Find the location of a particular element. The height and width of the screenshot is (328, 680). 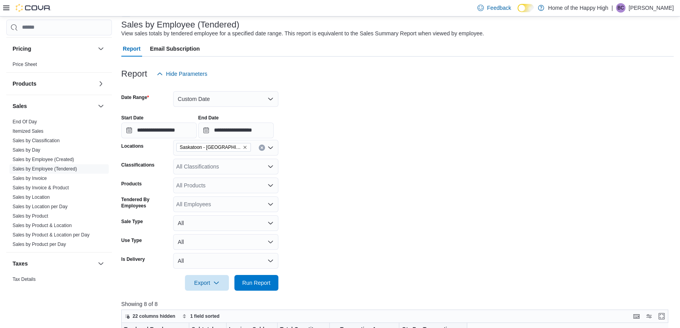

a: Sales by Day is located at coordinates (26, 150).